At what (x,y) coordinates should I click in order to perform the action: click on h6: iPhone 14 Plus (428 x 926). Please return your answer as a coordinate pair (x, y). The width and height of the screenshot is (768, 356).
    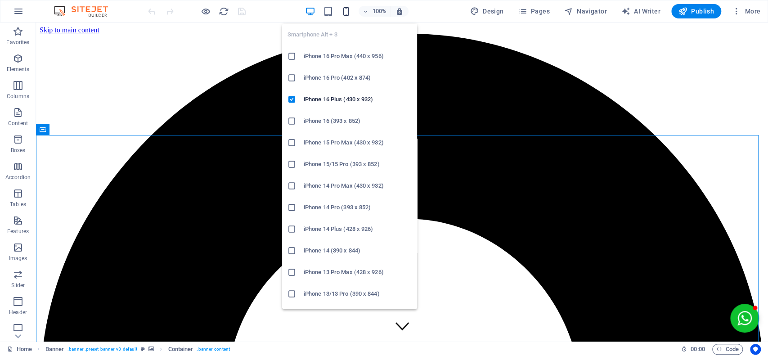
    Looking at the image, I should click on (358, 229).